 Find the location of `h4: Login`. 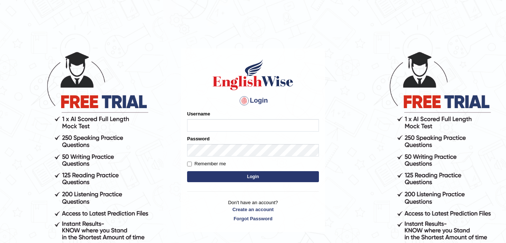

h4: Login is located at coordinates (253, 101).